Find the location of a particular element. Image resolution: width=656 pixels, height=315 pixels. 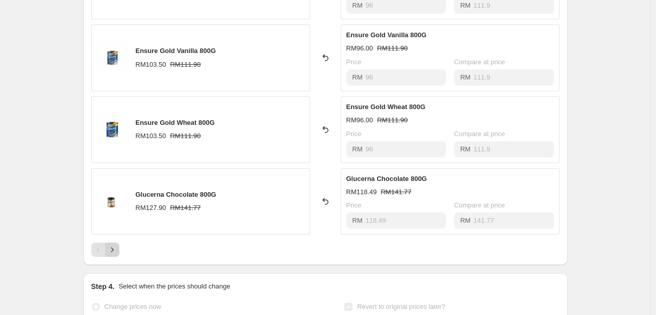

p: Select when the prices should change is located at coordinates (174, 287).